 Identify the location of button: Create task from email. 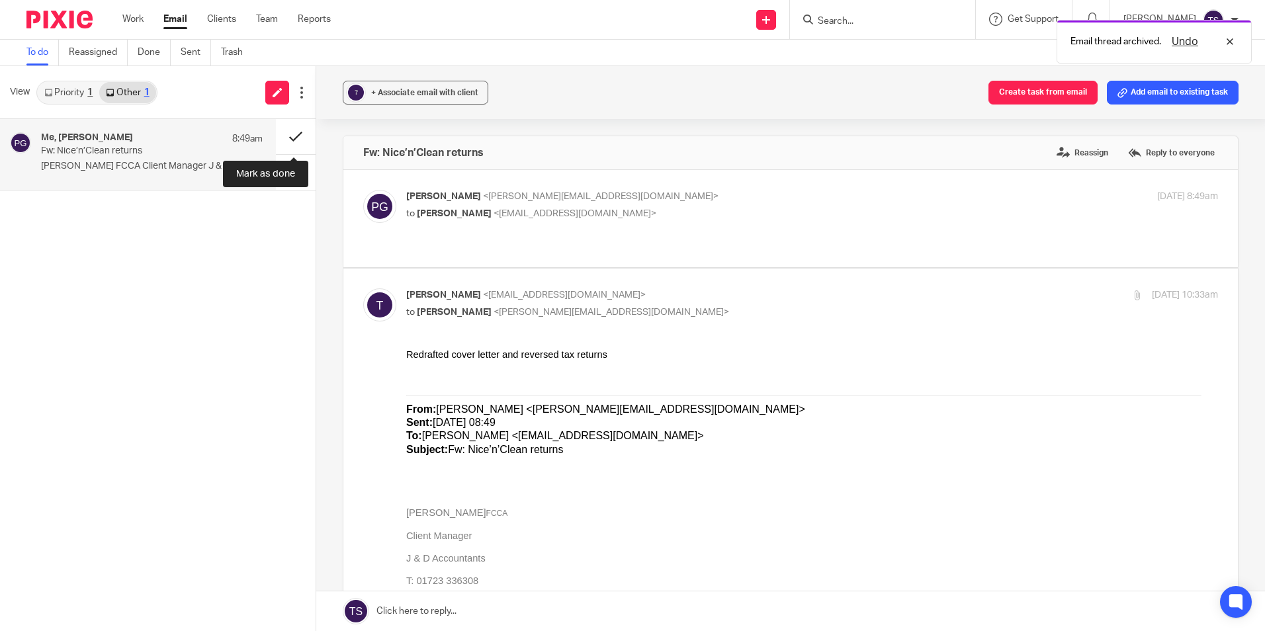
(1043, 93).